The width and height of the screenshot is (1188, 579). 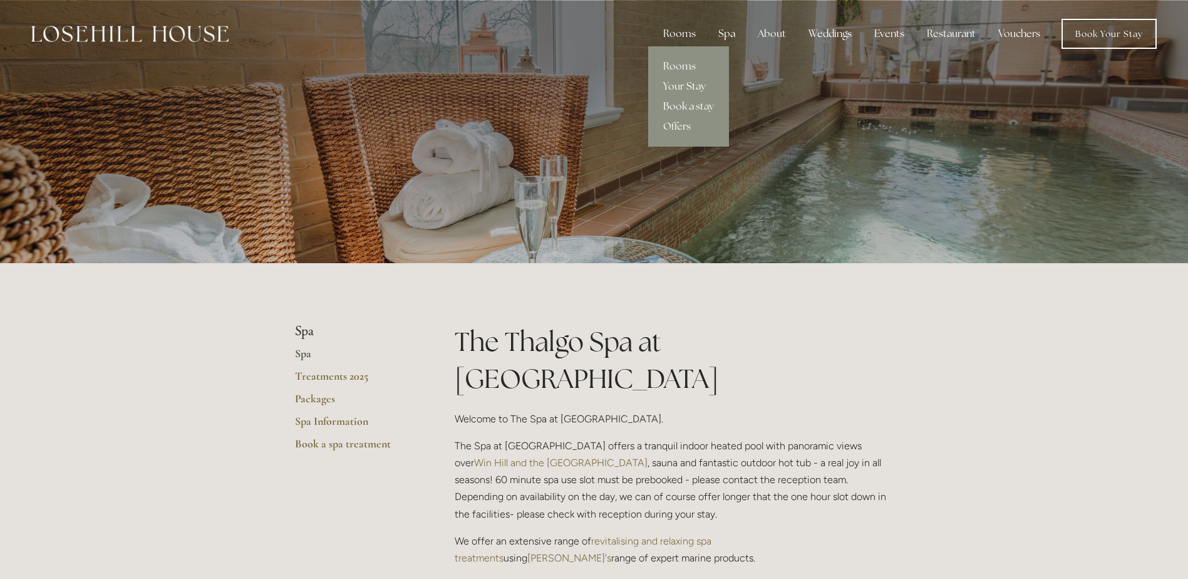 What do you see at coordinates (727, 34) in the screenshot?
I see `div: Spa` at bounding box center [727, 34].